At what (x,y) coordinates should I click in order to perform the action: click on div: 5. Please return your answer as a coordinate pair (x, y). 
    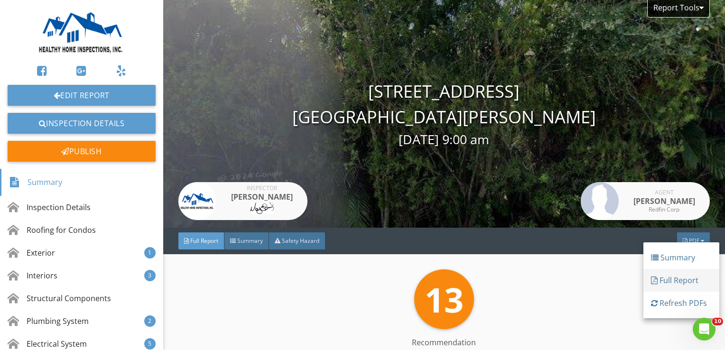
    Looking at the image, I should click on (150, 344).